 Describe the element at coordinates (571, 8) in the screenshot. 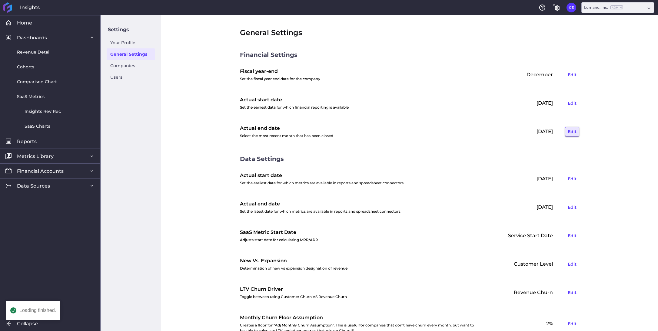

I see `button: User Menu` at that location.